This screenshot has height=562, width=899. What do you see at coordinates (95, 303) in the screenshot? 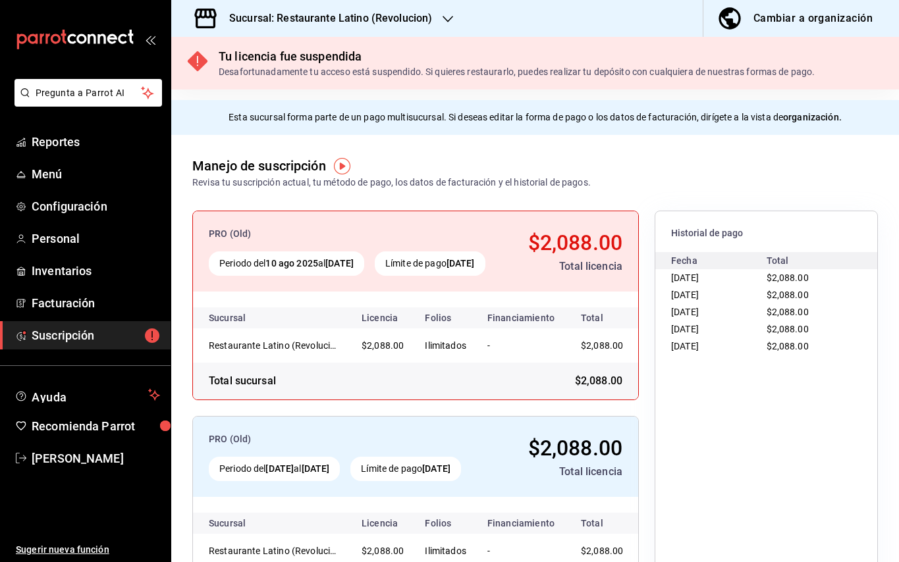
I see `span: Facturación` at bounding box center [95, 303].